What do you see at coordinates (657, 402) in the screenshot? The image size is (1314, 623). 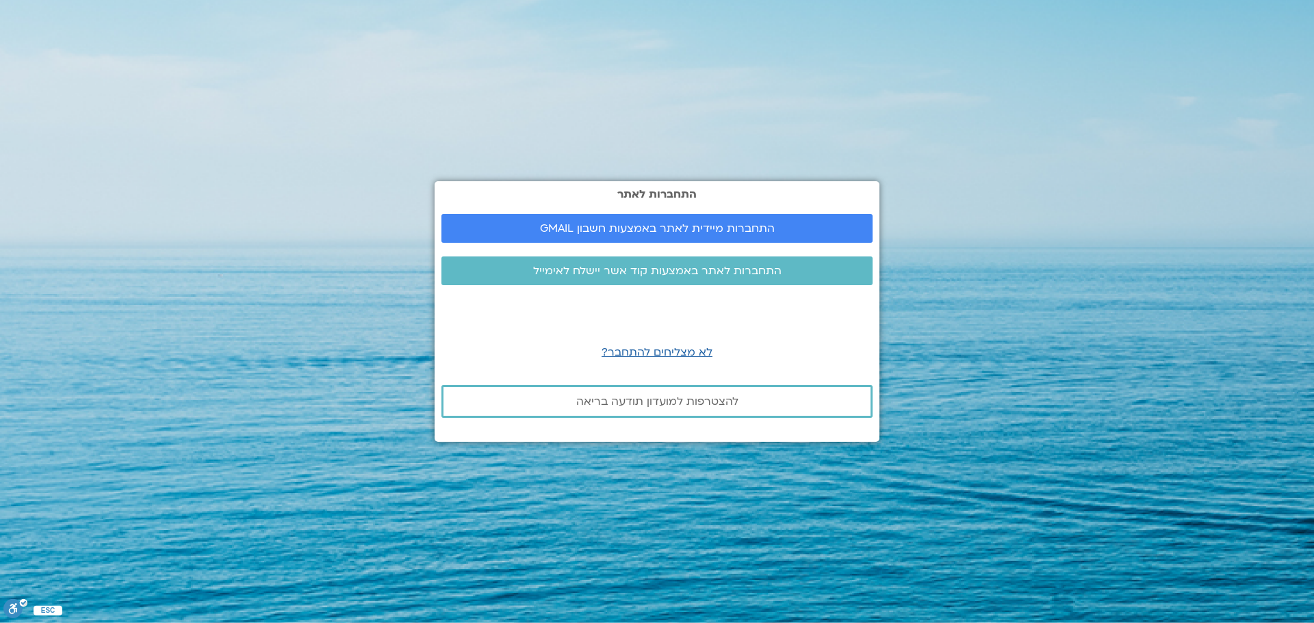 I see `a: להצטרפות למועדון תודעה בריאה` at bounding box center [657, 402].